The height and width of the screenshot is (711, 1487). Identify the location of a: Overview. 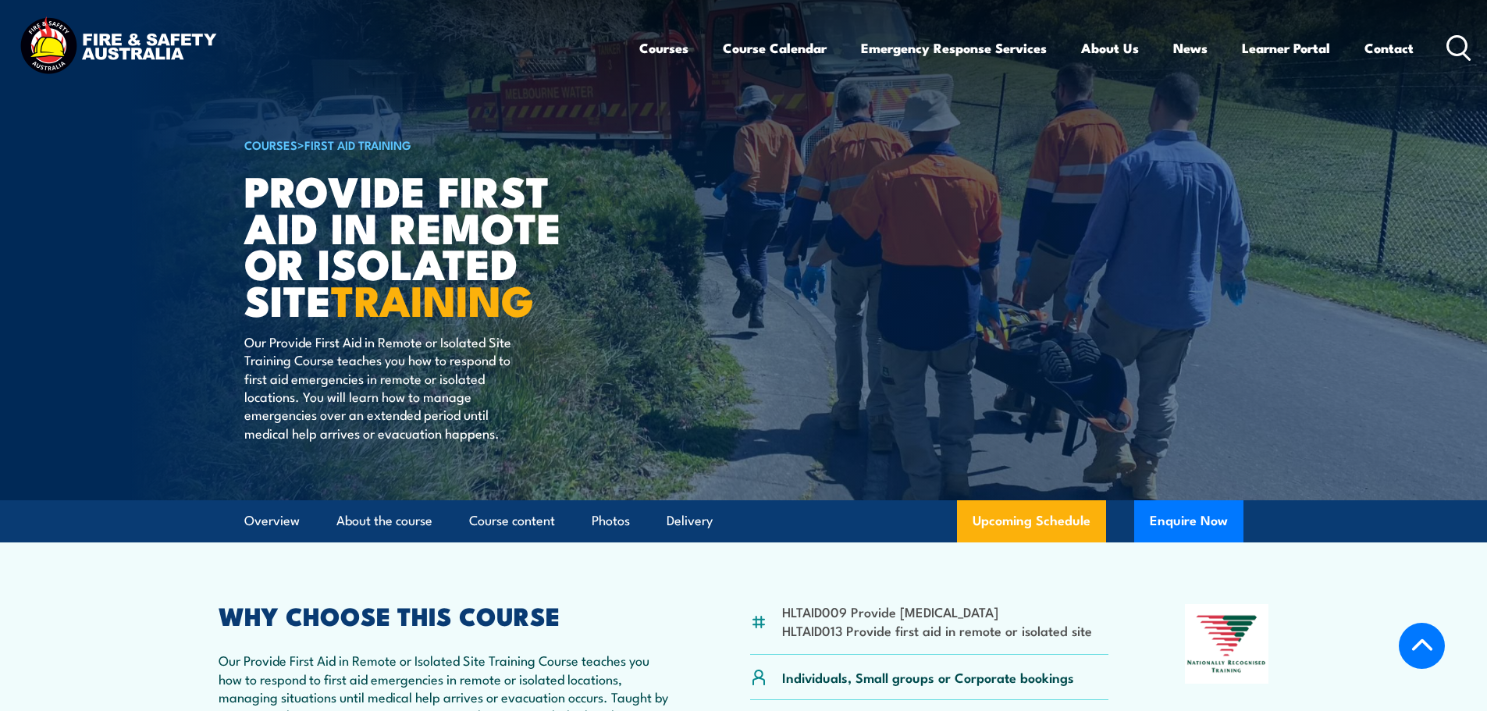
(272, 521).